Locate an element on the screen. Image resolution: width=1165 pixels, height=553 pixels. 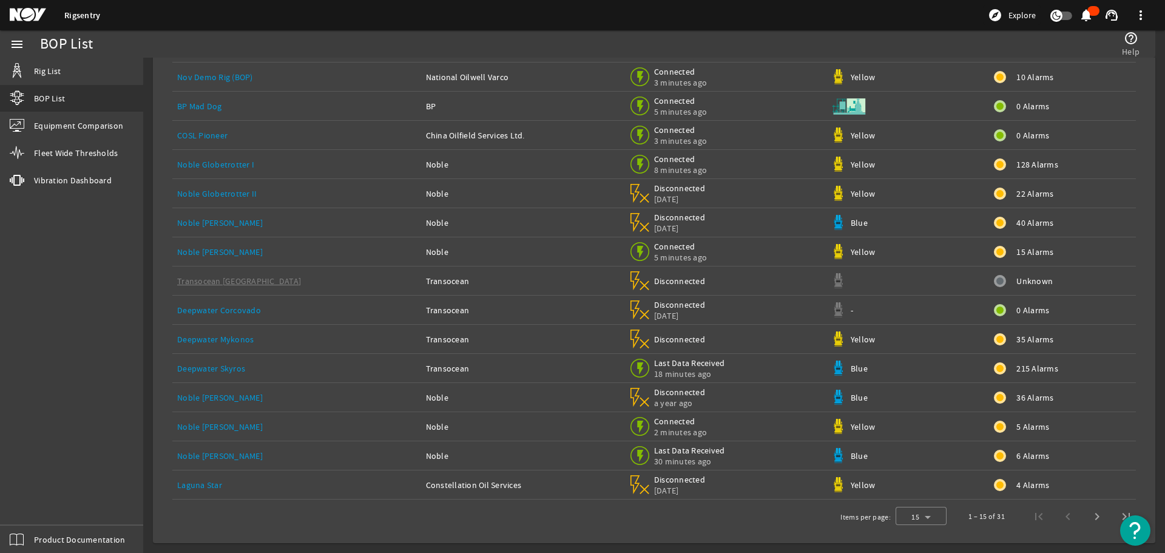
div: National Oilwell Varco is located at coordinates (522, 77).